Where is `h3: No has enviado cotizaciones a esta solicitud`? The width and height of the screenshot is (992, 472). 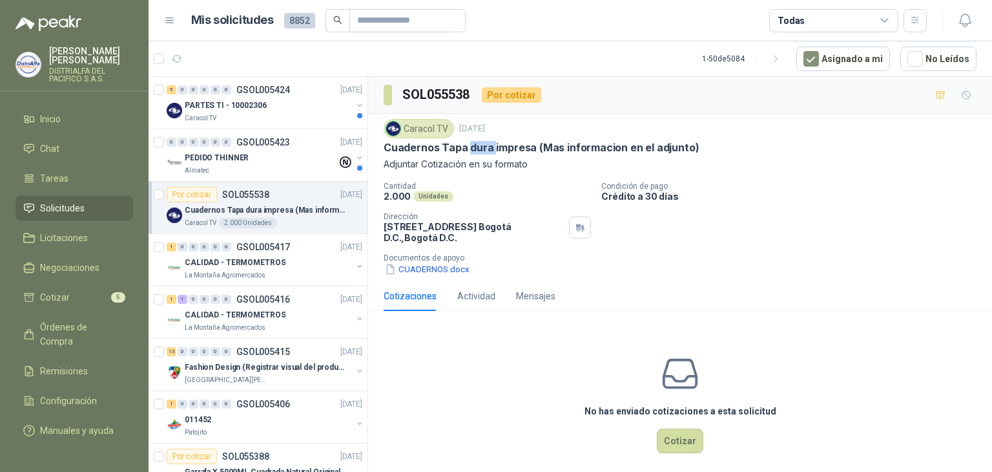 h3: No has enviado cotizaciones a esta solicitud is located at coordinates (680, 411).